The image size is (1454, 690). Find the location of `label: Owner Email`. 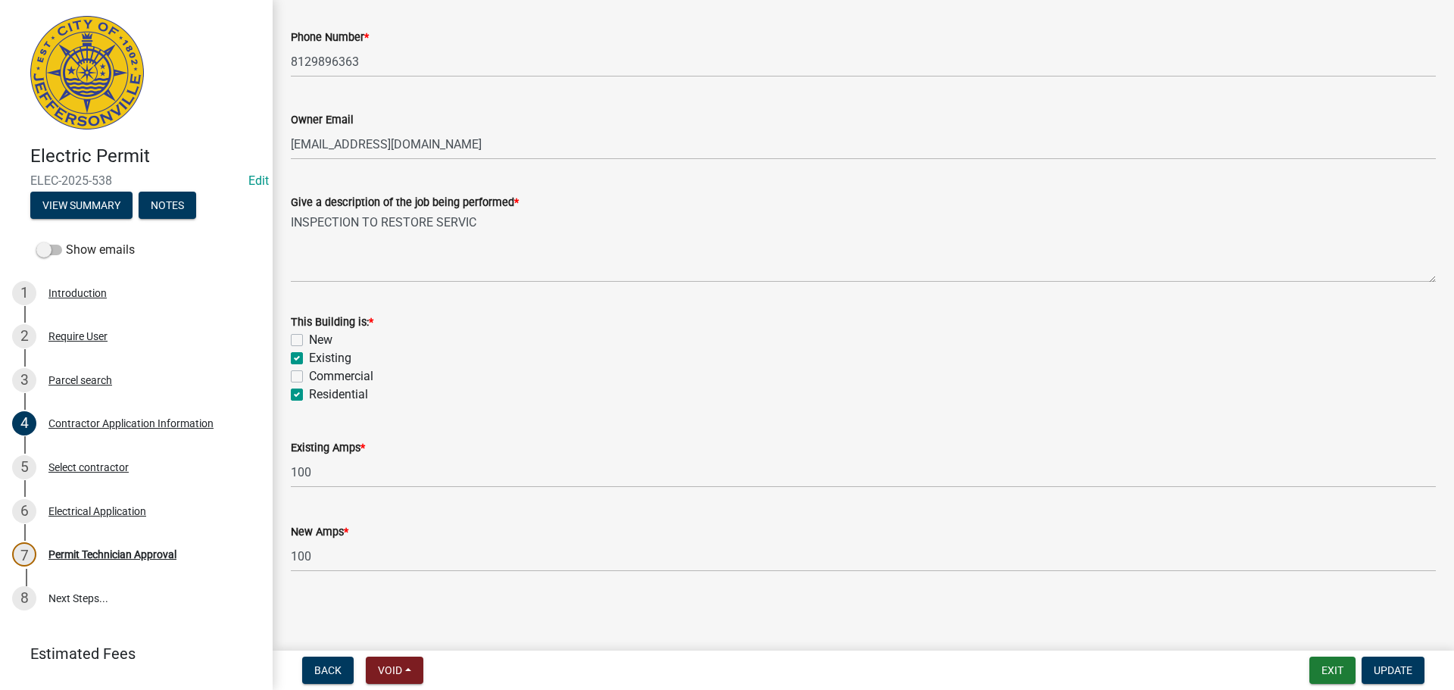

label: Owner Email is located at coordinates (322, 120).